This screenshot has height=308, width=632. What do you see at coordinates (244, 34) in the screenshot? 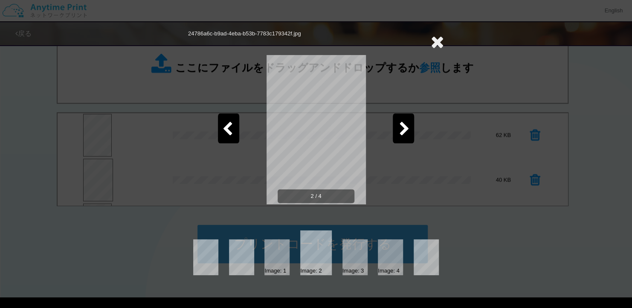
I see `div: 24786a6c-b9ad-4eba-b53b-7783c179342f.jpg` at bounding box center [244, 34].